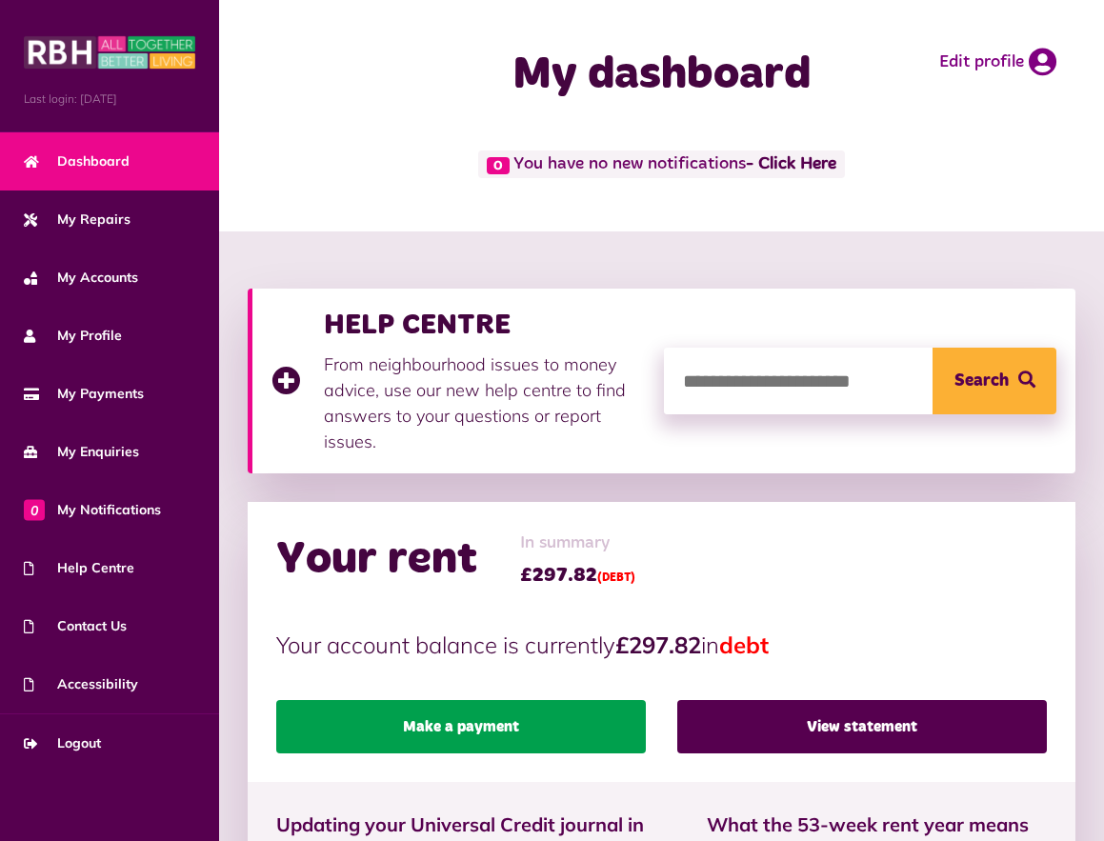 The image size is (1104, 841). I want to click on span: Dashboard, so click(76, 161).